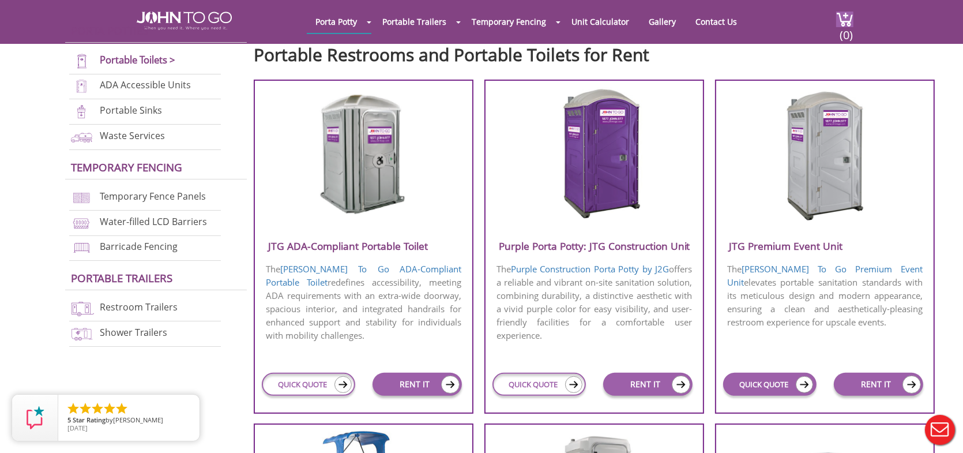 This screenshot has width=963, height=453. I want to click on a: Porta Potty, so click(336, 21).